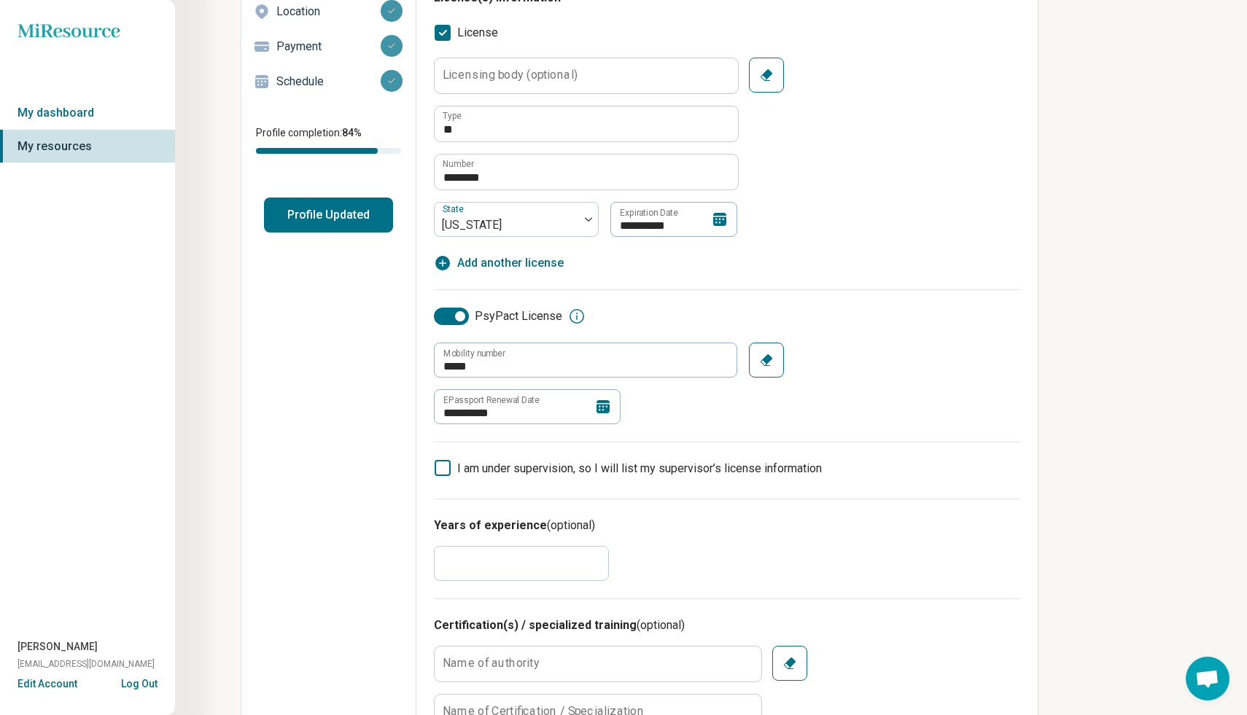  What do you see at coordinates (491, 664) in the screenshot?
I see `label: Name of authority` at bounding box center [491, 664].